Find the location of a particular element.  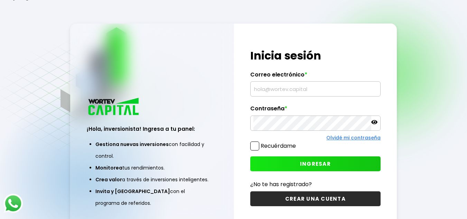

label: Contraseña is located at coordinates (315, 110).